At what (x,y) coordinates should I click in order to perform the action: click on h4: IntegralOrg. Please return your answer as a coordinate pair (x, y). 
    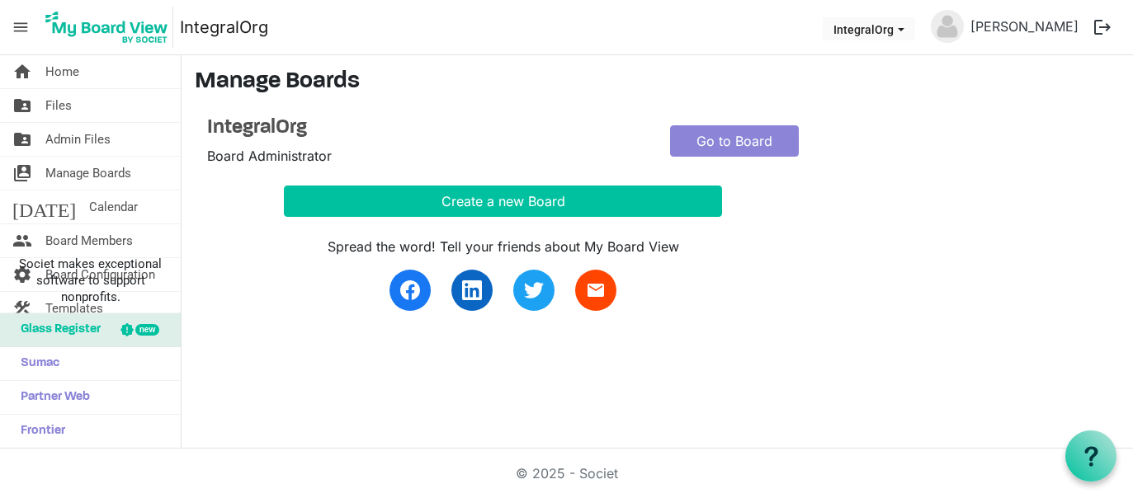
    Looking at the image, I should click on (426, 128).